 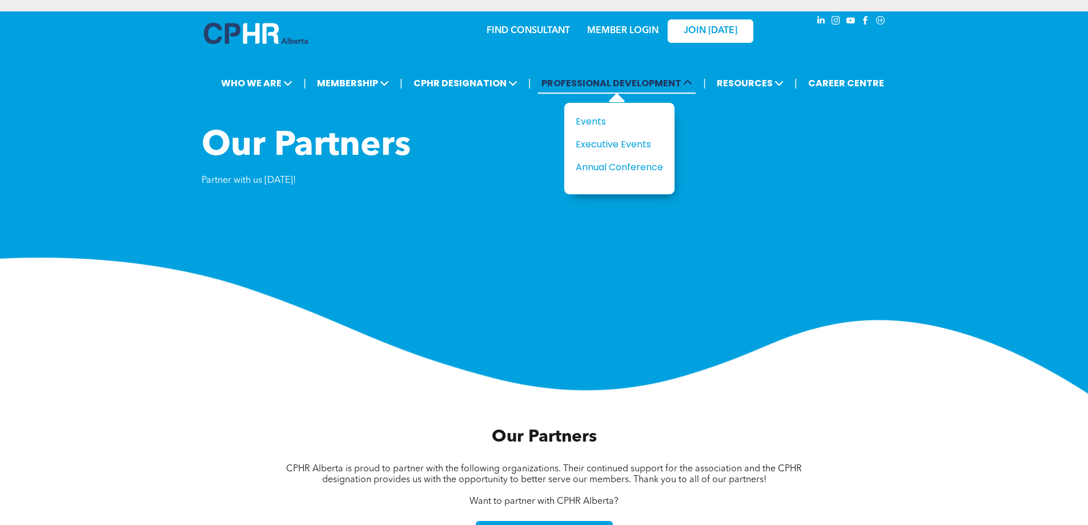 What do you see at coordinates (544, 501) in the screenshot?
I see `span: Want to partner with CPHR Alberta?` at bounding box center [544, 501].